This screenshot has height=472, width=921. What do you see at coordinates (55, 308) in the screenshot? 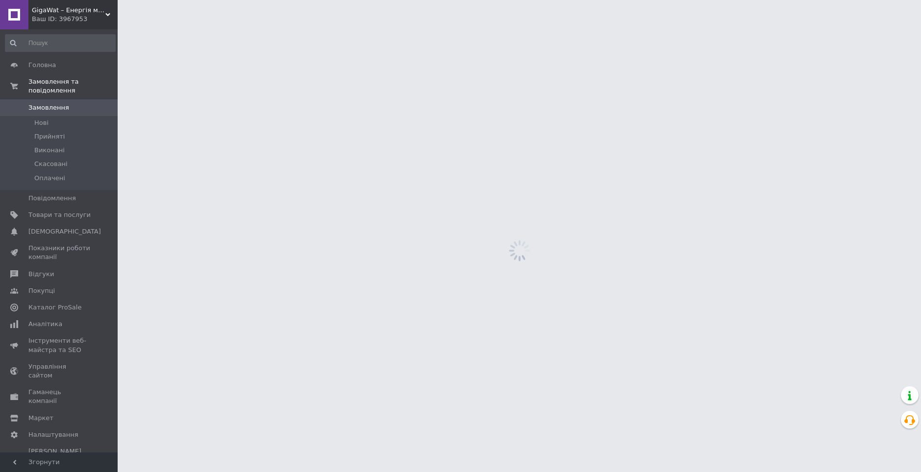
I see `span: Каталог ProSale` at bounding box center [55, 308].